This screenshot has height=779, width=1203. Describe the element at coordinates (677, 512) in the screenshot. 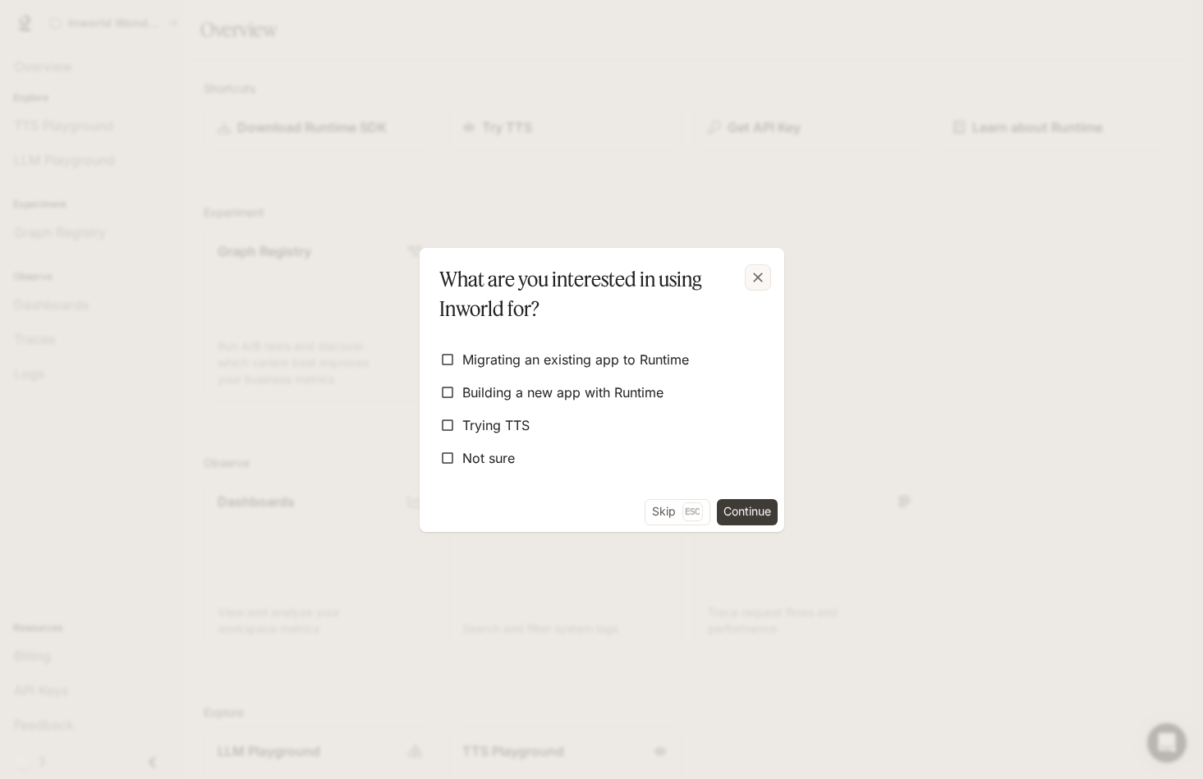

I see `button: SkipEsc` at that location.